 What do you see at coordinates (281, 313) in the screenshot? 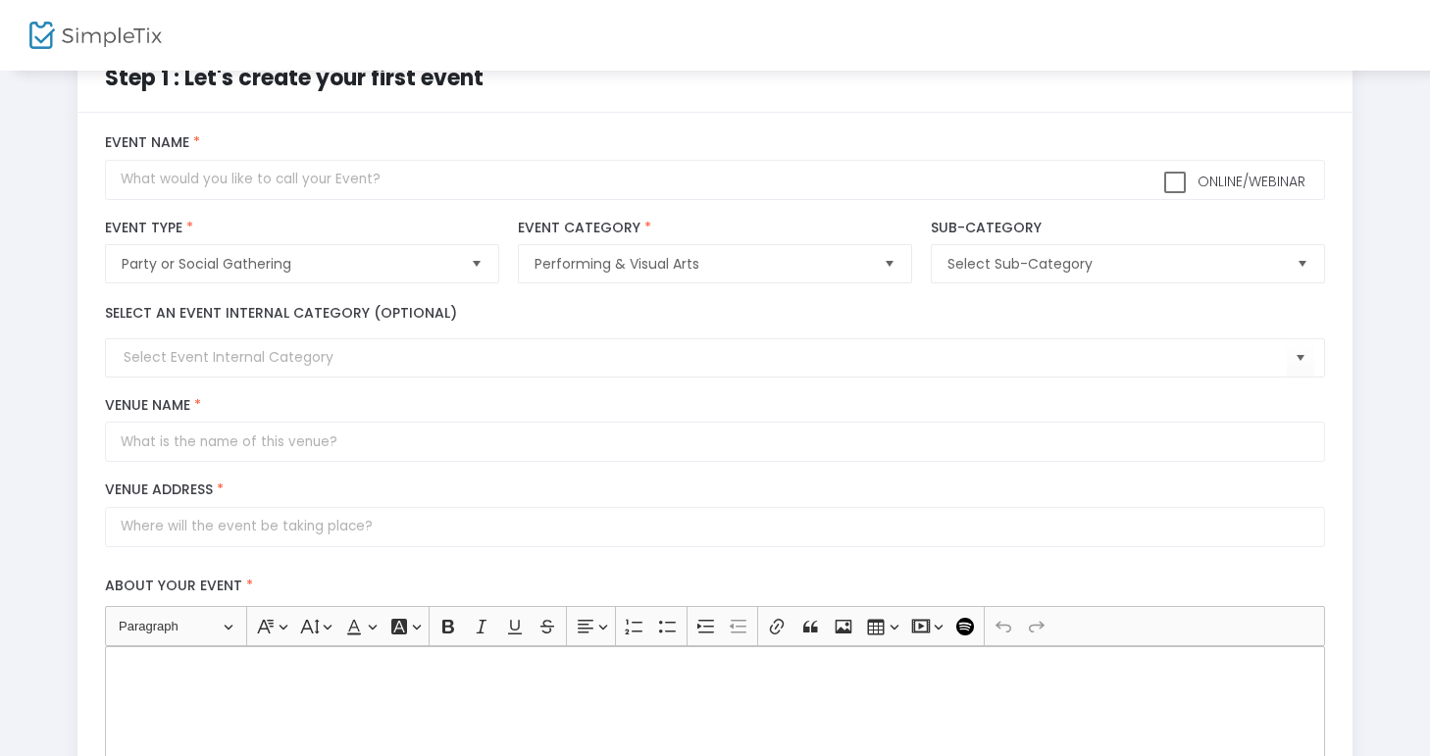
I see `label: Select an event internal category (optional)` at bounding box center [281, 313].